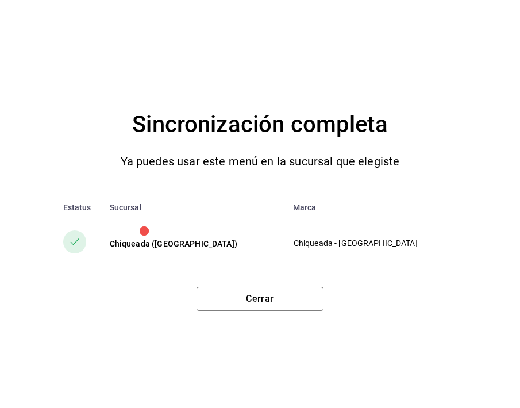  What do you see at coordinates (72, 208) in the screenshot?
I see `th: Estatus` at bounding box center [72, 208].